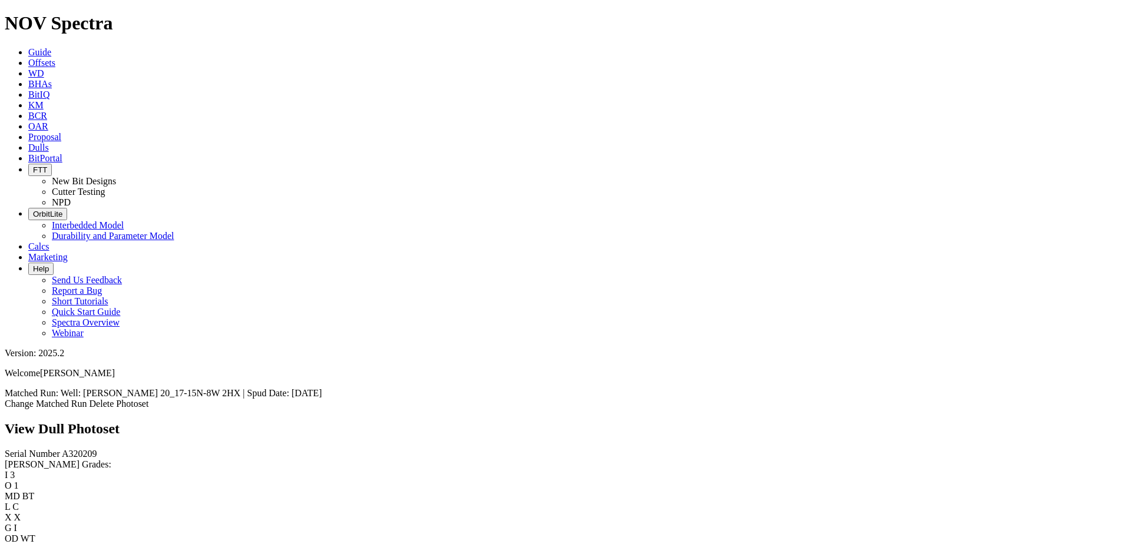 The height and width of the screenshot is (544, 1126). I want to click on a: WD, so click(36, 73).